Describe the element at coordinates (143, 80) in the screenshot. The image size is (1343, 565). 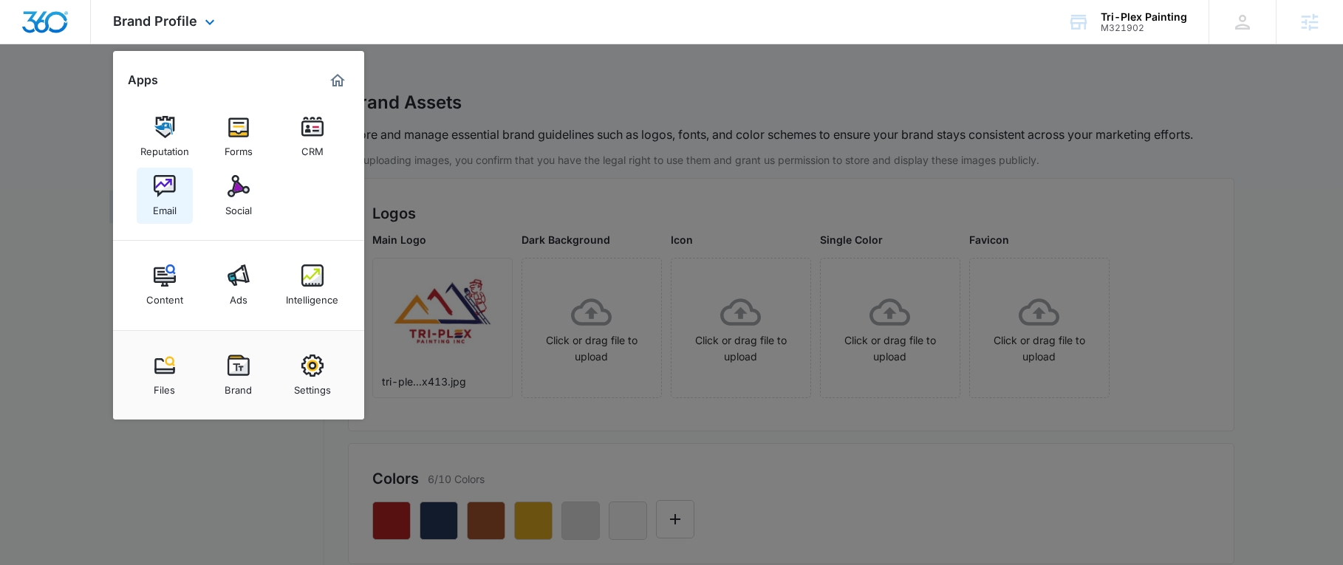
I see `h2: Apps` at that location.